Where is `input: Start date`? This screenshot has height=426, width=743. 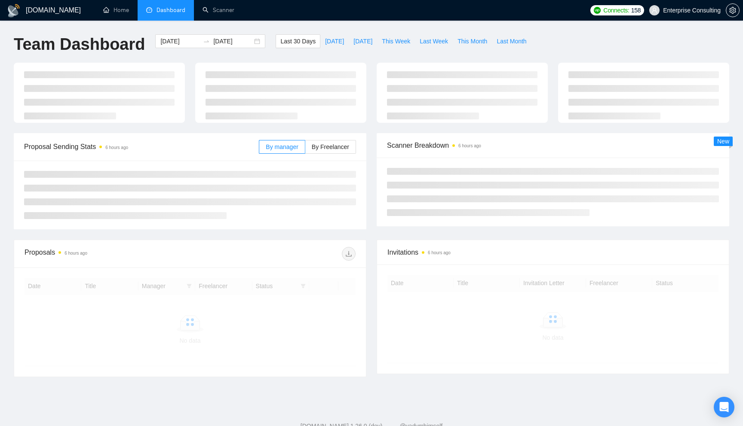 input: Start date is located at coordinates (180, 41).